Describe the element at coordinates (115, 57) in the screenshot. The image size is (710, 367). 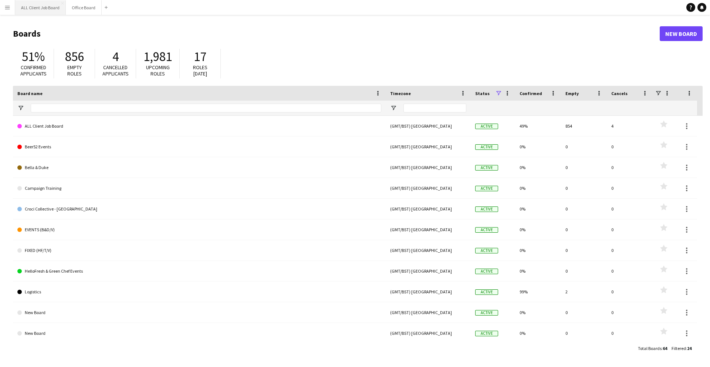
I see `span: 4` at that location.